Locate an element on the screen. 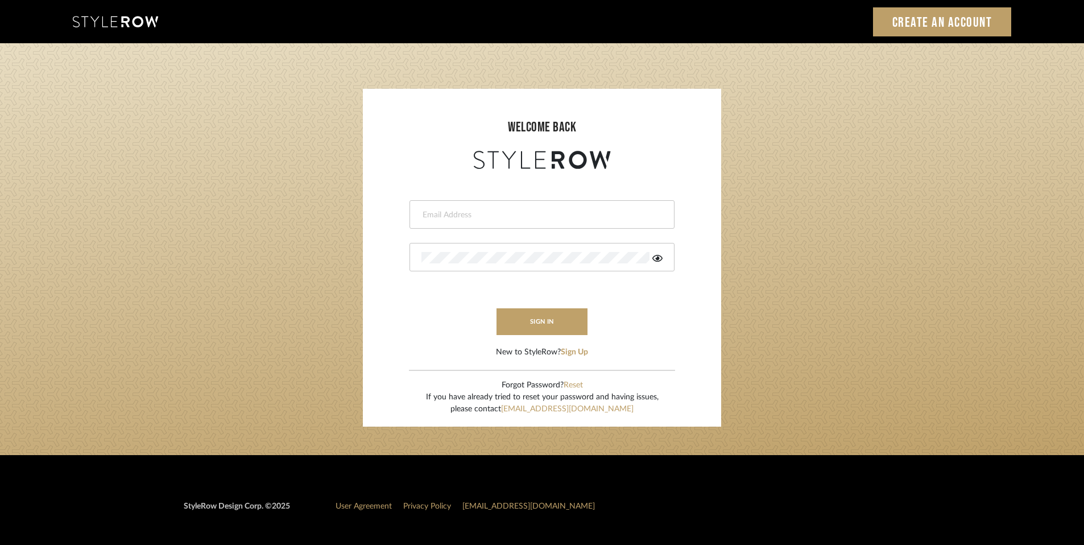 The width and height of the screenshot is (1084, 545). input: Email Address is located at coordinates (541, 215).